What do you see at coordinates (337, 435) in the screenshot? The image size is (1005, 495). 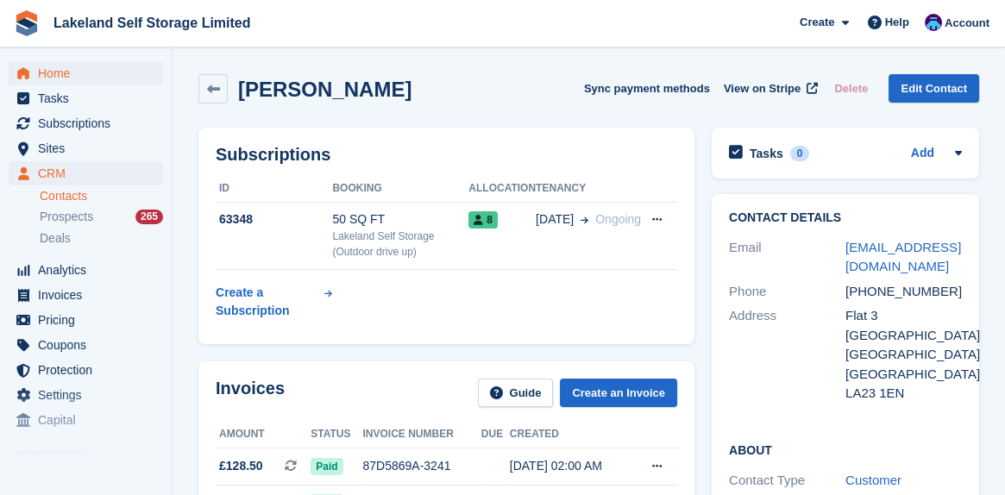 I see `th: Status` at bounding box center [337, 435].